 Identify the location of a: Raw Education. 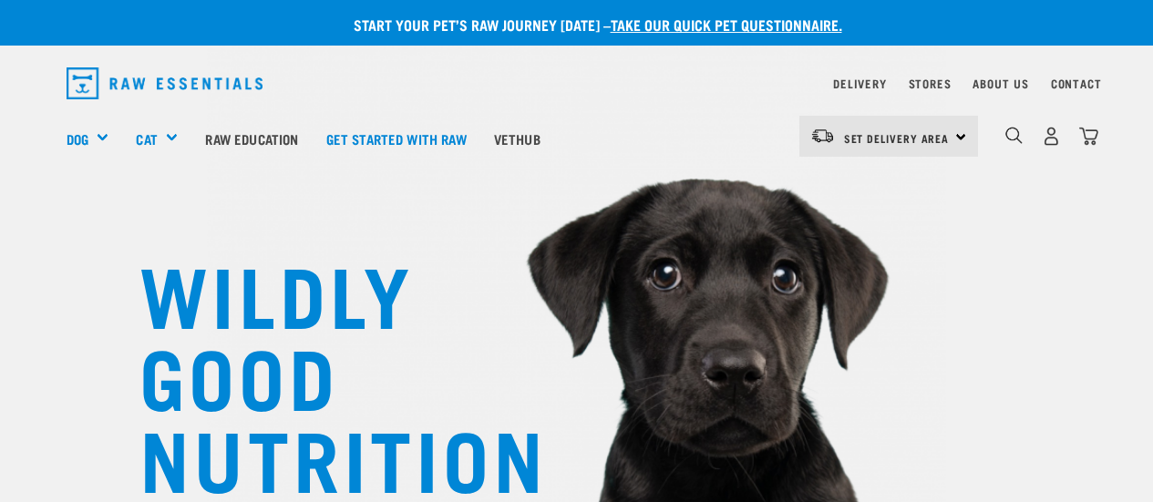
(251, 138).